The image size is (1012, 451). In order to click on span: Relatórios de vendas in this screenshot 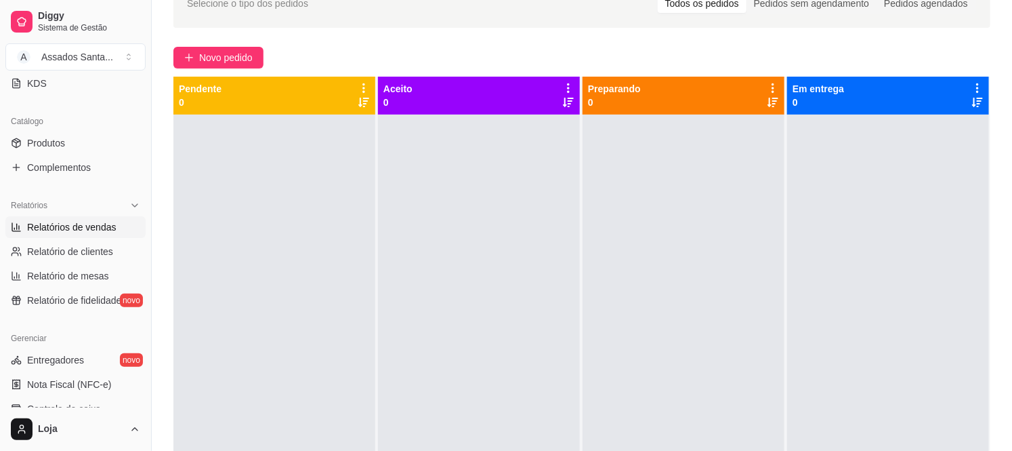, I will do `click(72, 227)`.